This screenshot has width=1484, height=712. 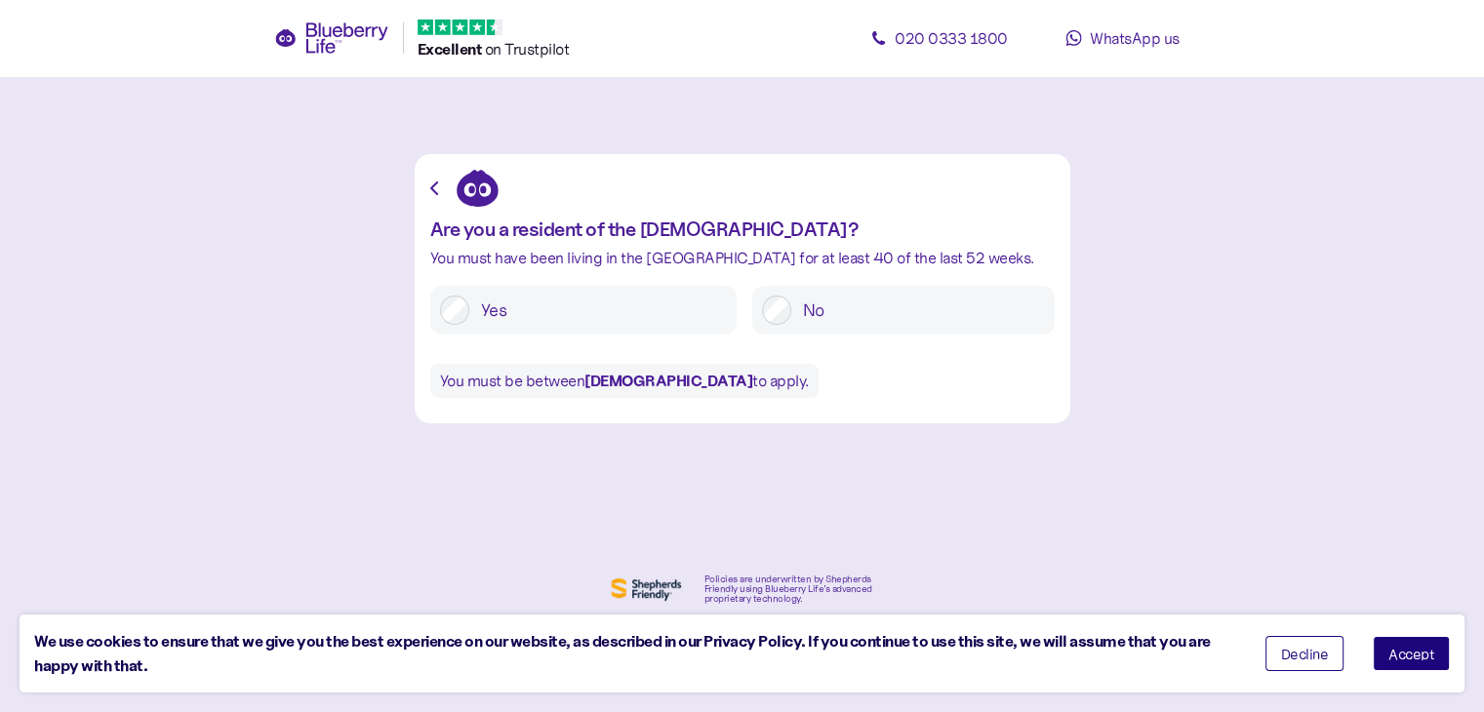 I want to click on div: You must be between to apply., so click(x=624, y=380).